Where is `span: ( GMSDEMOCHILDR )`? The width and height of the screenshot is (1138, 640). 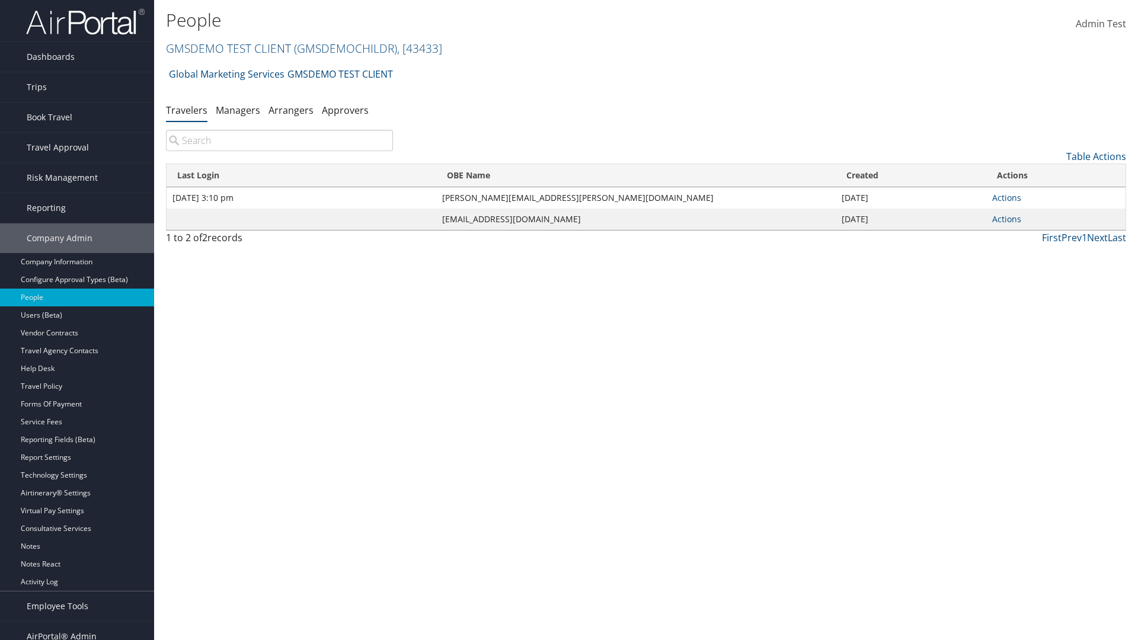
span: ( GMSDEMOCHILDR ) is located at coordinates (346, 48).